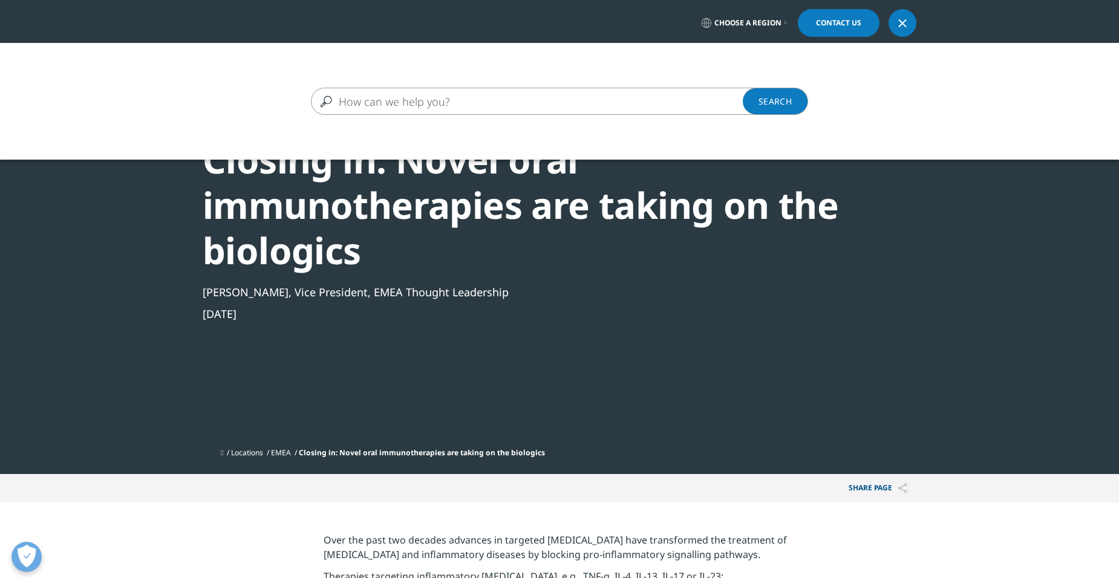 The width and height of the screenshot is (1119, 578). Describe the element at coordinates (610, 71) in the screenshot. I see `nav: Primary` at that location.